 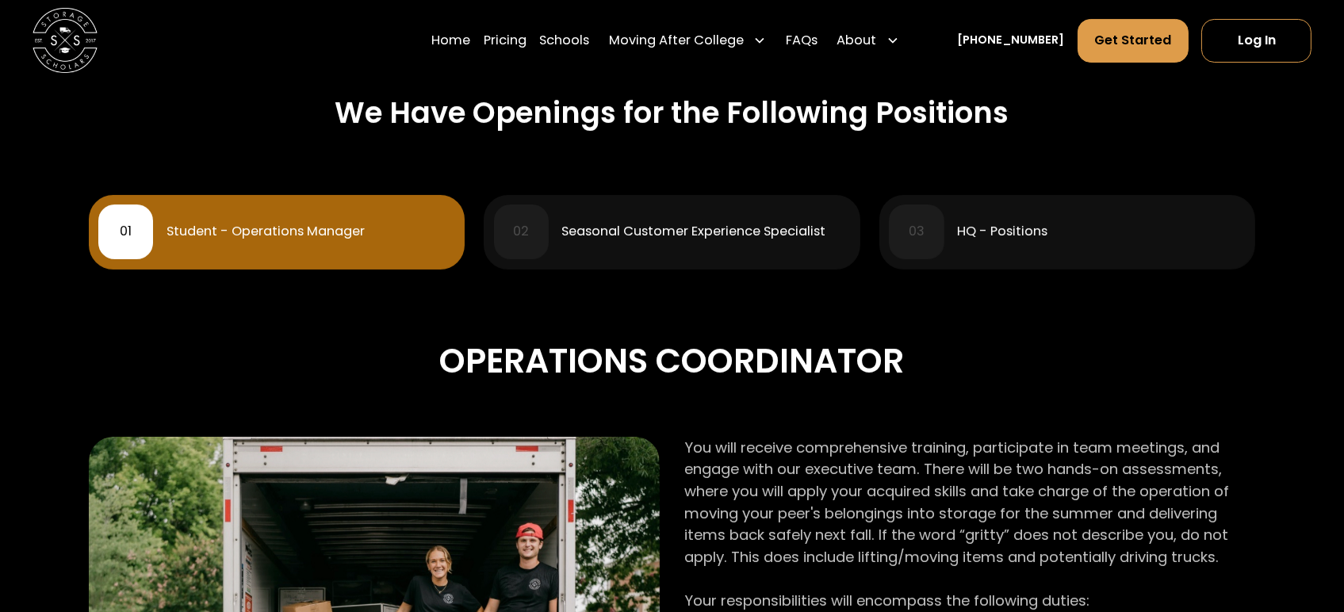 What do you see at coordinates (1256, 40) in the screenshot?
I see `a: Log In` at bounding box center [1256, 40].